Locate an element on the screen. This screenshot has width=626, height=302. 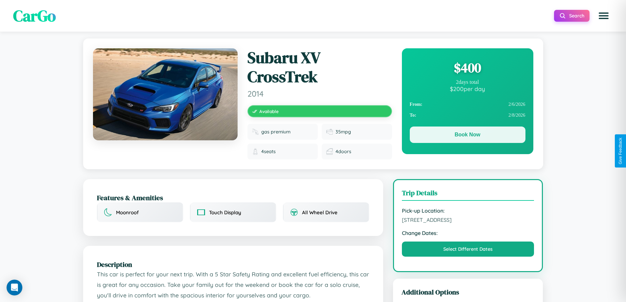
button: Search is located at coordinates (572, 16).